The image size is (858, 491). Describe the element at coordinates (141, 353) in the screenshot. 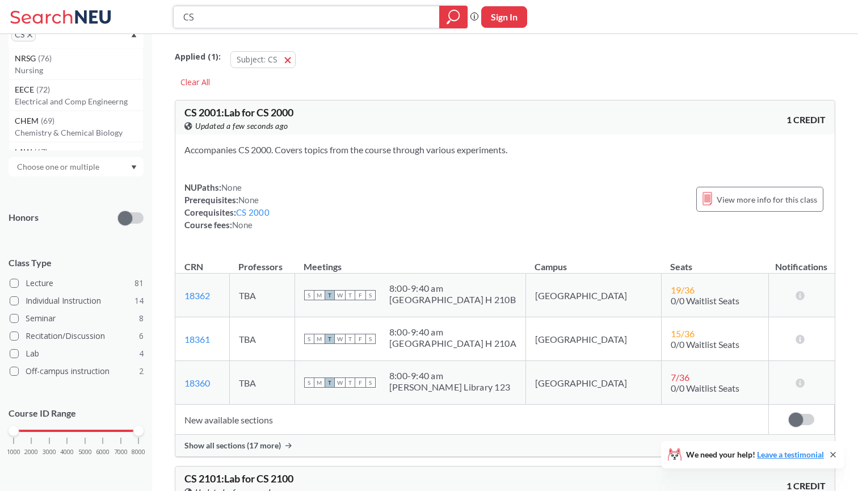

I see `span: 4` at that location.